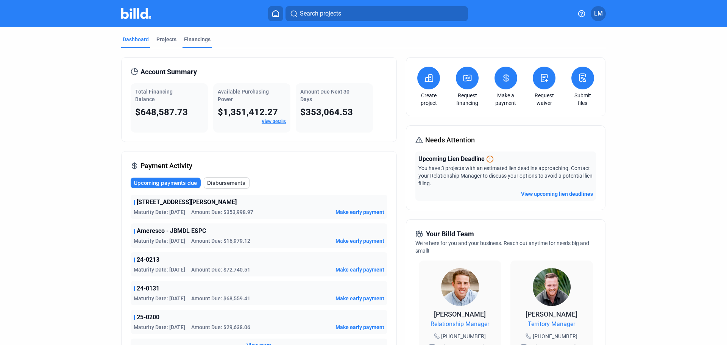  Describe the element at coordinates (166, 39) in the screenshot. I see `div: Projects` at that location.